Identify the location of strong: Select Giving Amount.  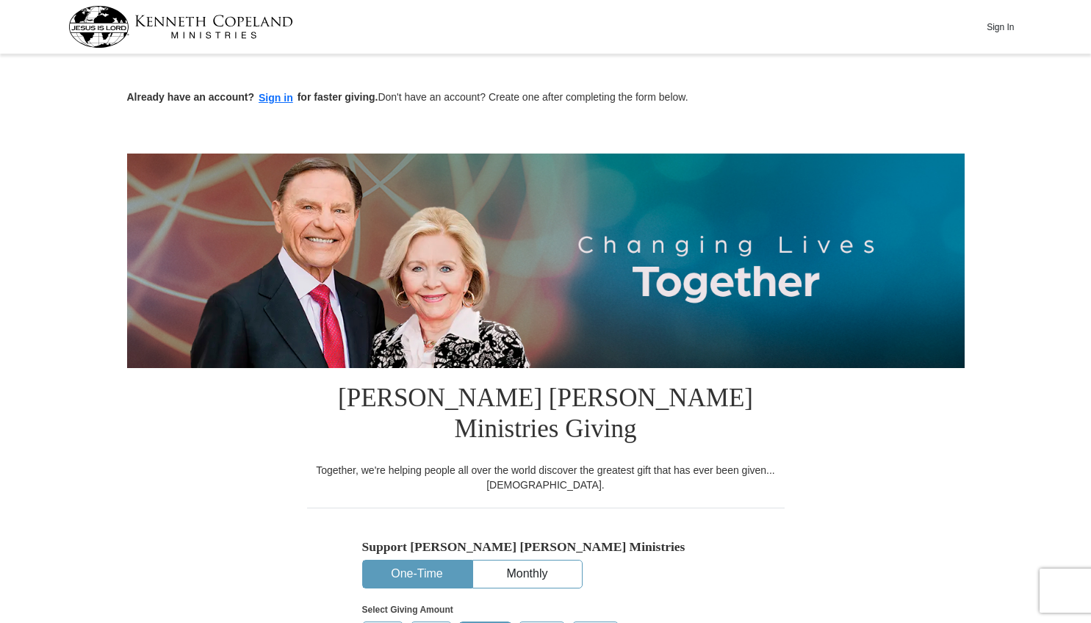
(408, 610).